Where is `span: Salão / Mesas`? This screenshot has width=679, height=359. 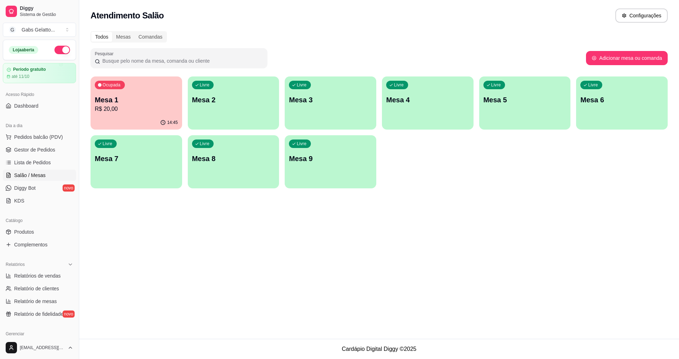
span: Salão / Mesas is located at coordinates (30, 175).